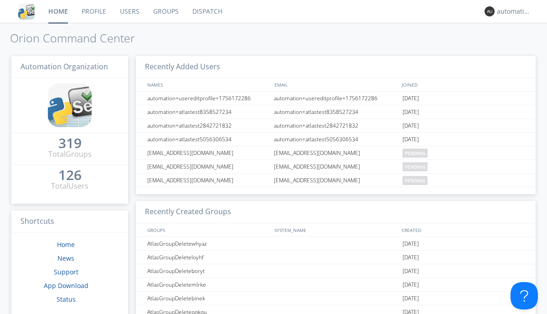 The width and height of the screenshot is (547, 314). I want to click on img: 373638.png, so click(489, 11).